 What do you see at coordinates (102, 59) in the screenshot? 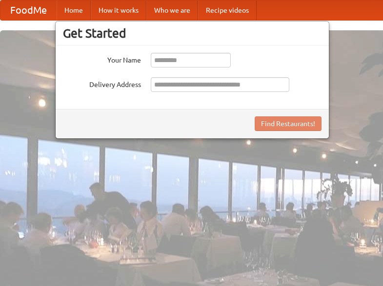
I see `label: Your Name` at bounding box center [102, 59].